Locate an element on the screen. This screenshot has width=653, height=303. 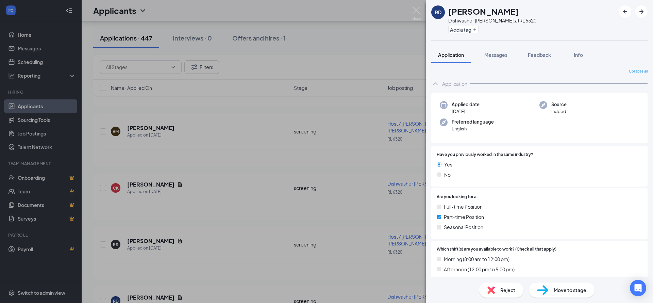
span: Applied date is located at coordinates (466, 104).